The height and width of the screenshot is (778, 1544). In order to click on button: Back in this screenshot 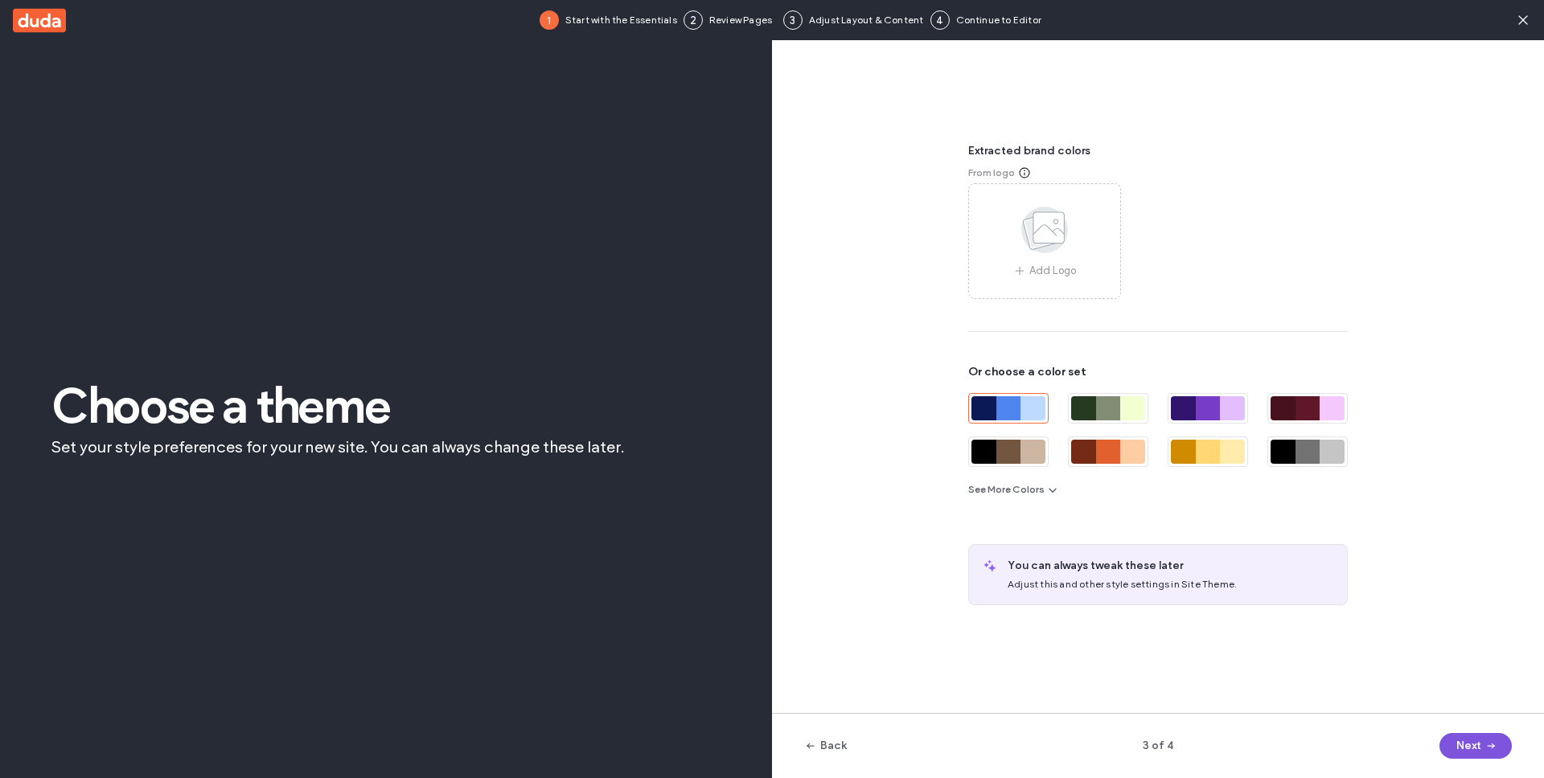, I will do `click(825, 746)`.